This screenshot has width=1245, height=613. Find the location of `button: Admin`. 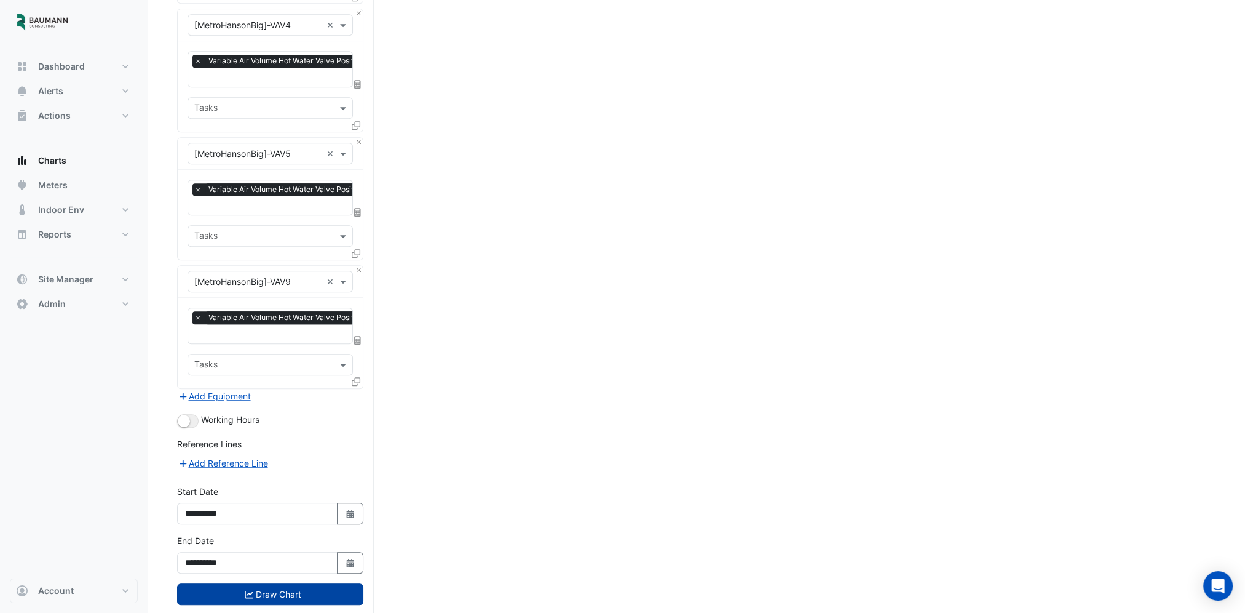

button: Admin is located at coordinates (74, 304).